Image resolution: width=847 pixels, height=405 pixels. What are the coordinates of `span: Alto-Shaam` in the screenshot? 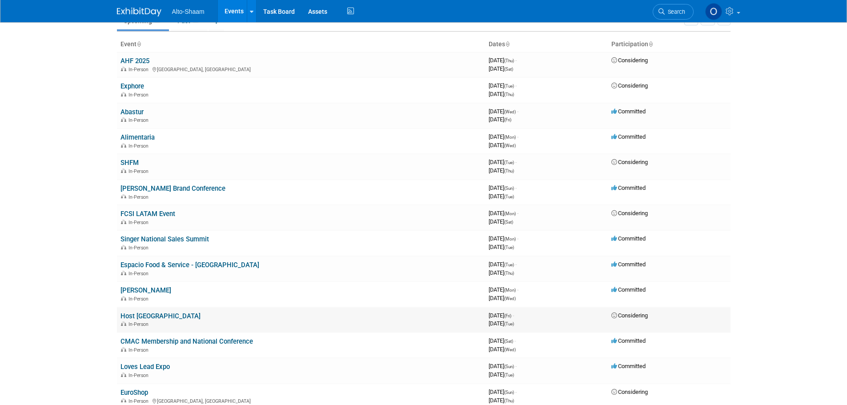 It's located at (188, 12).